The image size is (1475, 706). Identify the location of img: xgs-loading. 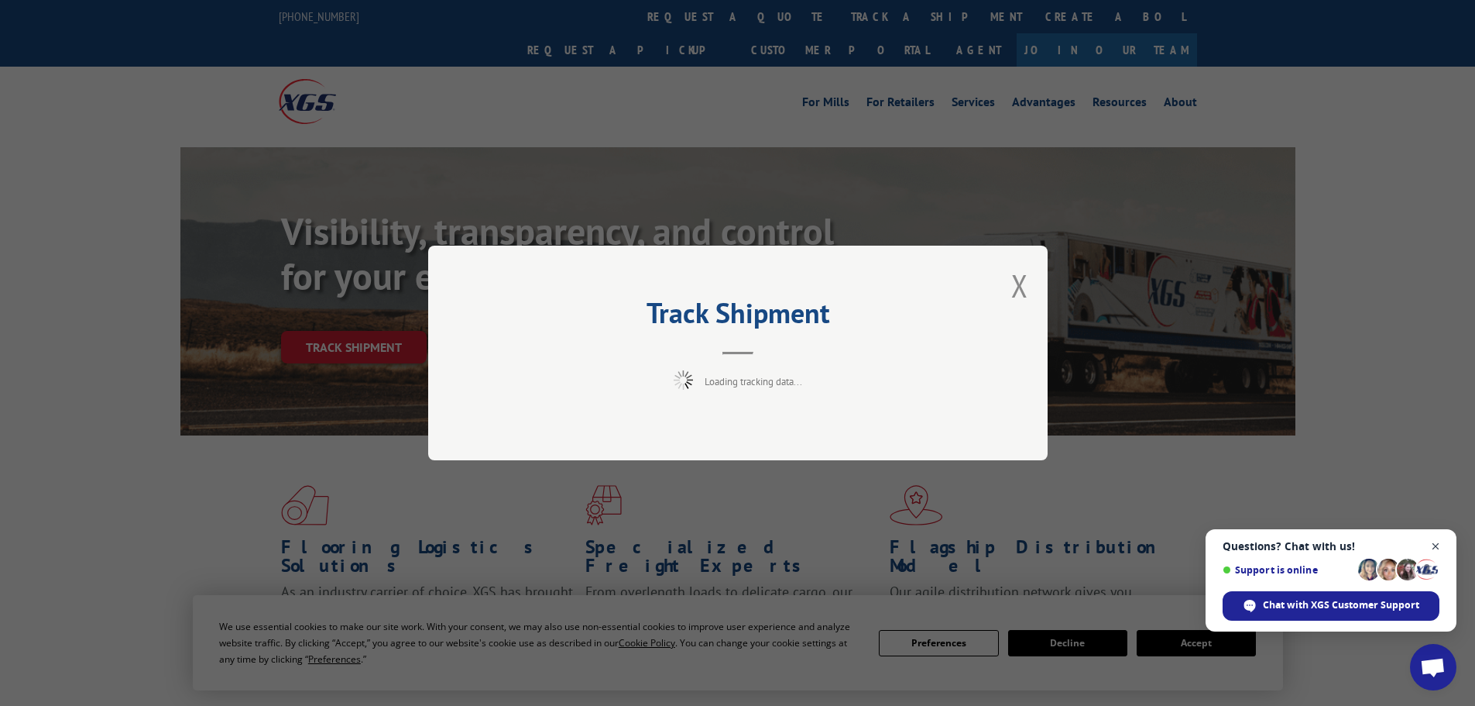
(683, 379).